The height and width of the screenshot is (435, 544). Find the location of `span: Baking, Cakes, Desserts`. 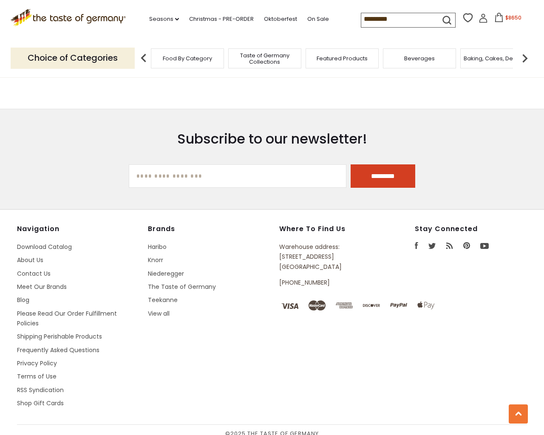

span: Baking, Cakes, Desserts is located at coordinates (496, 58).